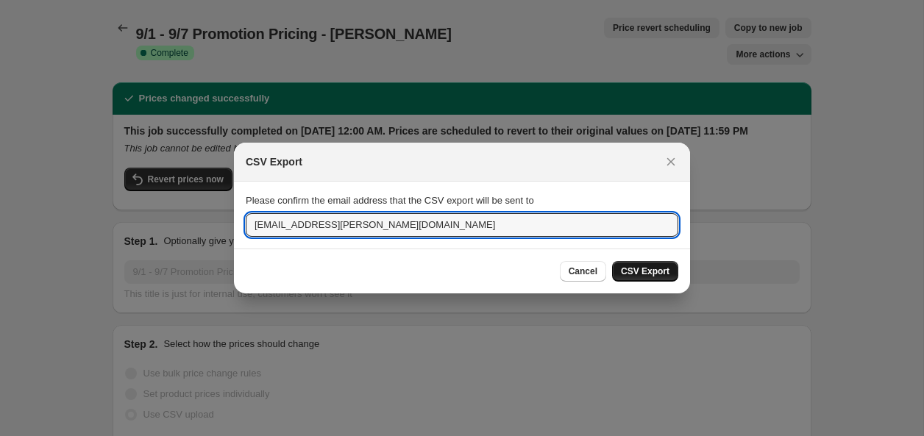 This screenshot has width=924, height=436. I want to click on button: Close, so click(671, 162).